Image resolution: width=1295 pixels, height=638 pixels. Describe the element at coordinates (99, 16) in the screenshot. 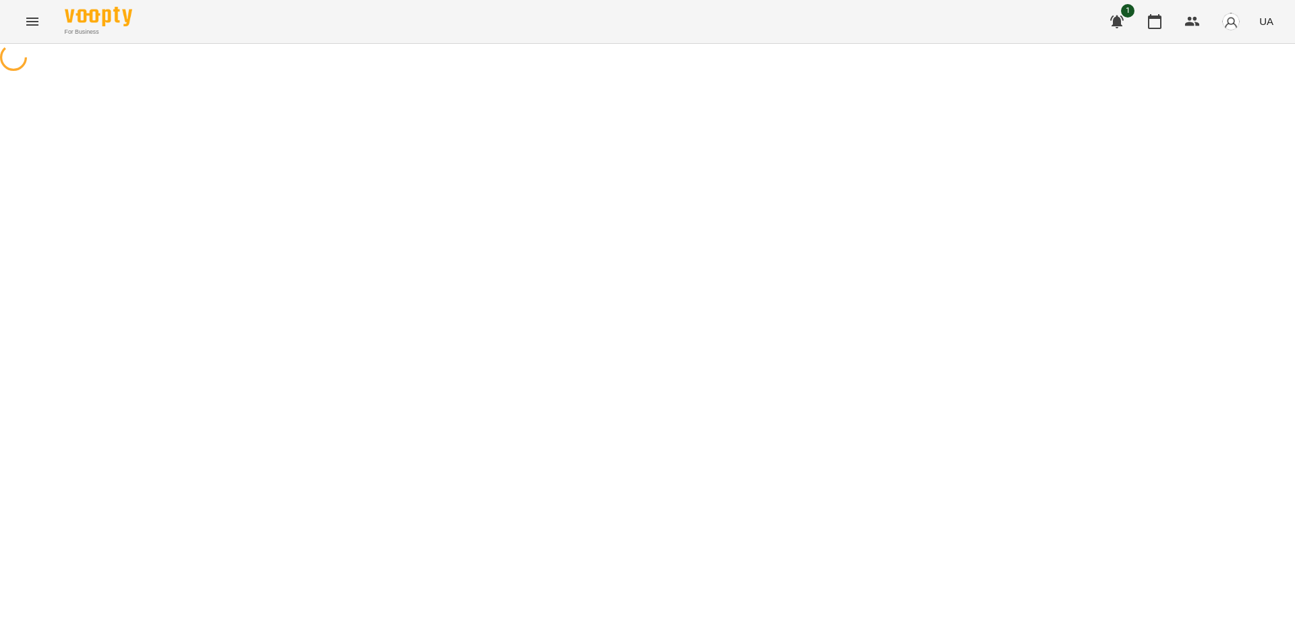

I see `img: Voopty Logo` at that location.